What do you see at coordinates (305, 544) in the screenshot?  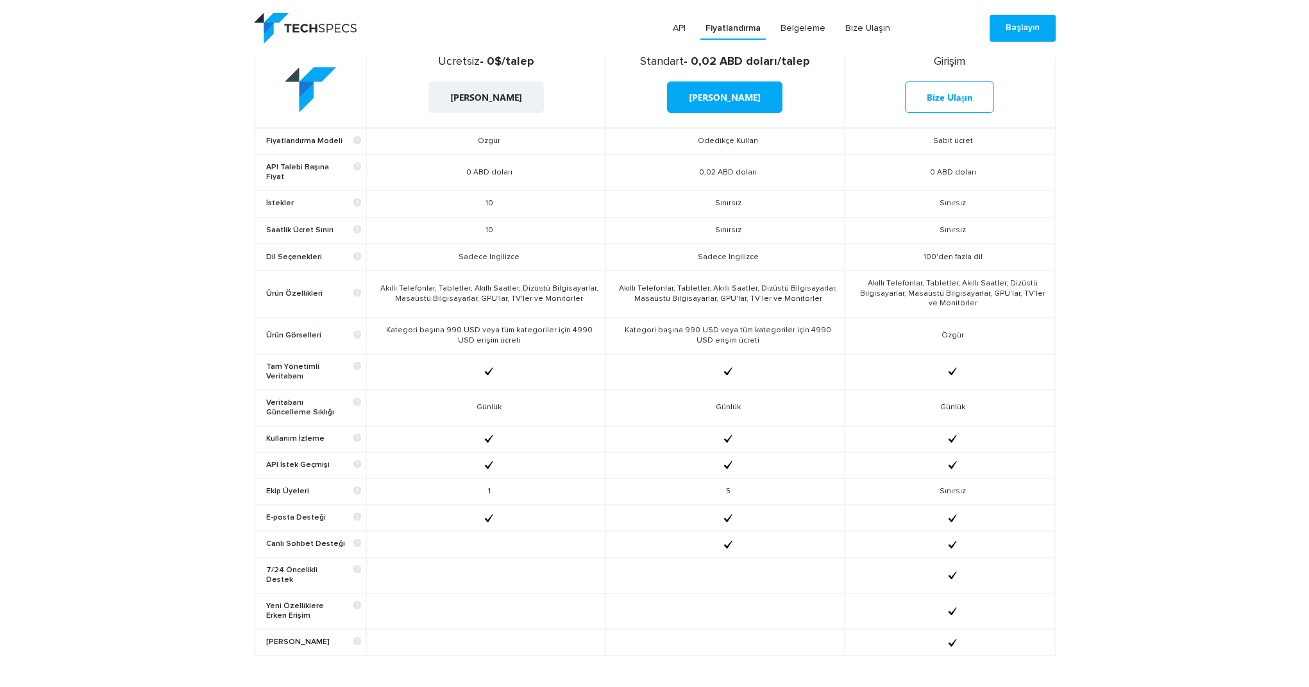 I see `font: Canlı Sohbet Desteği` at bounding box center [305, 544].